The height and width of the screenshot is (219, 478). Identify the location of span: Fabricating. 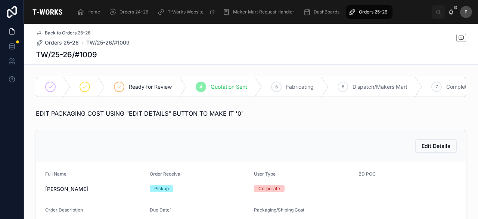
(300, 87).